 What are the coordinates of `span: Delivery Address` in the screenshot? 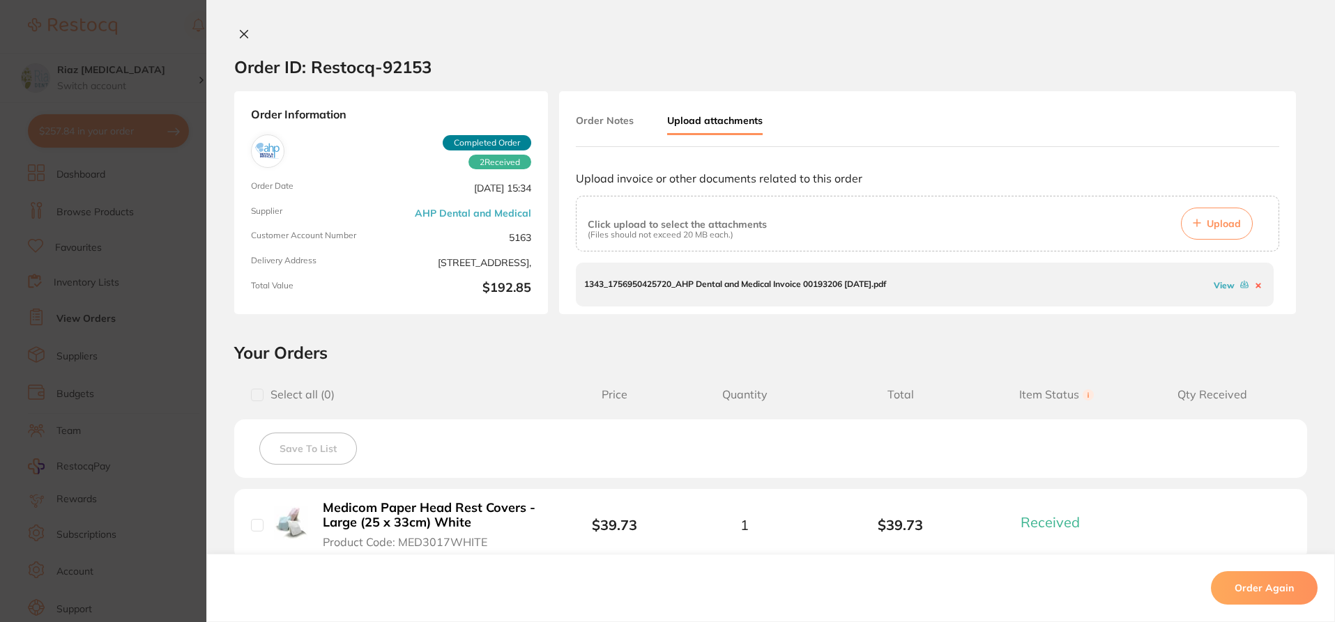 It's located at (318, 263).